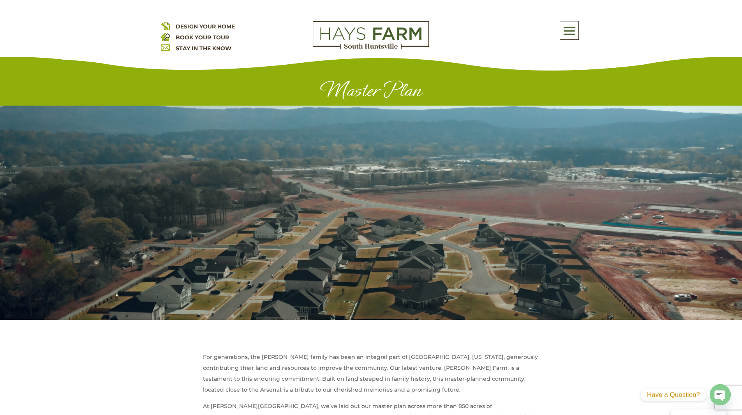 The height and width of the screenshot is (415, 742). What do you see at coordinates (371, 47) in the screenshot?
I see `a: hays farm homes huntsville development` at bounding box center [371, 47].